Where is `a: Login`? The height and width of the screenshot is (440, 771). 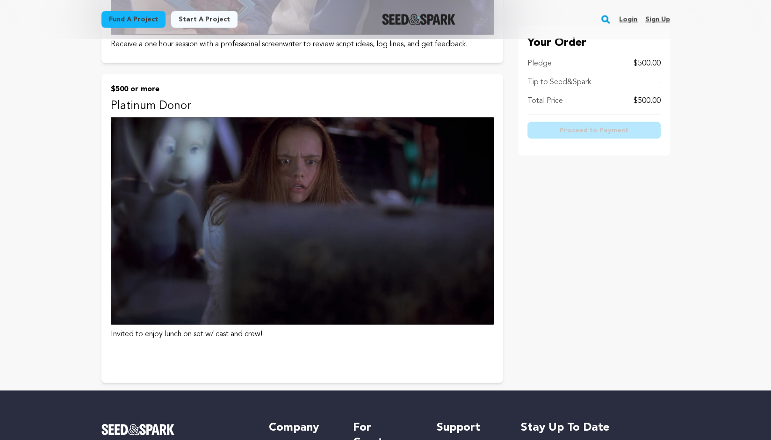
a: Login is located at coordinates (628, 20).